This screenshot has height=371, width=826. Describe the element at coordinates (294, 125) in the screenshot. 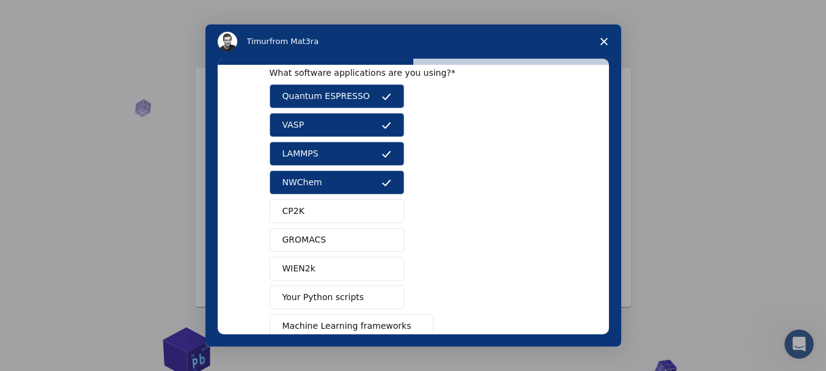

I see `span: VASP` at that location.